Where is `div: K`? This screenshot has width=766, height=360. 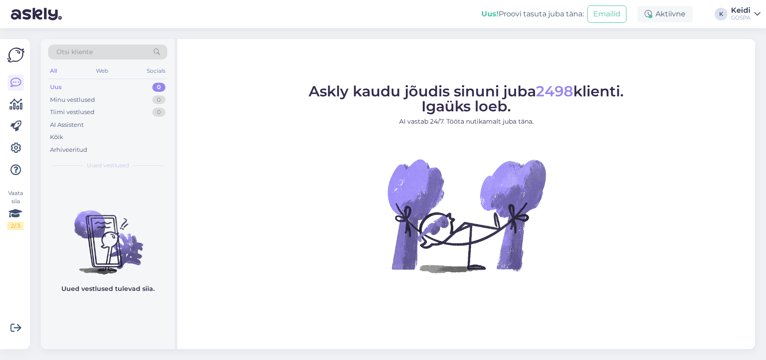 div: K is located at coordinates (721, 14).